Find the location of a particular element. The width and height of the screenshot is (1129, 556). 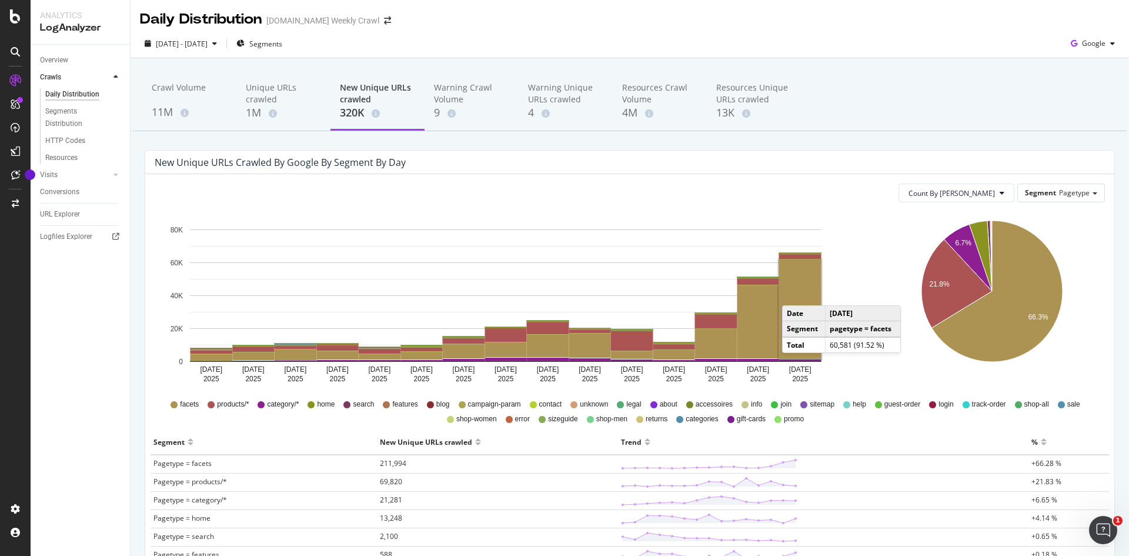

text: 60K is located at coordinates (176, 263).